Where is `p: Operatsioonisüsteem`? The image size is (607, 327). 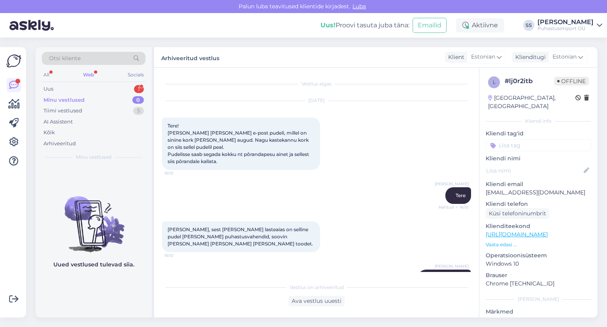 p: Operatsioonisüsteem is located at coordinates (538, 255).